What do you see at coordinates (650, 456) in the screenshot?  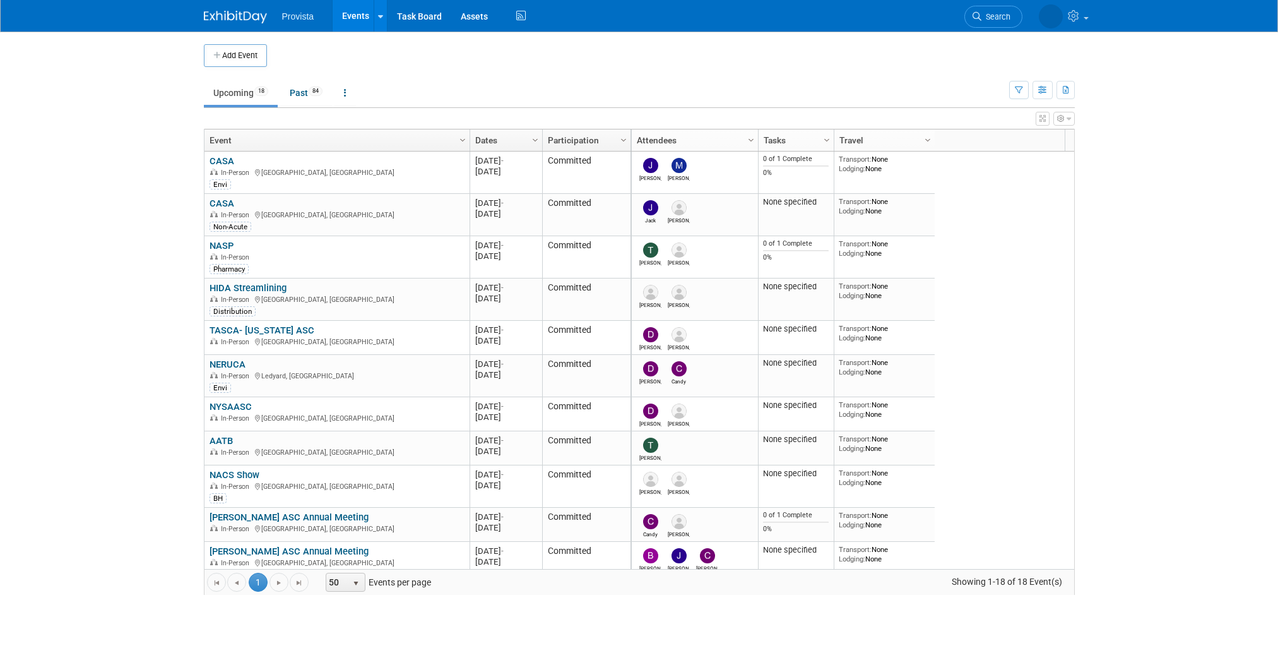 I see `div: Ted Vanzante` at bounding box center [650, 456].